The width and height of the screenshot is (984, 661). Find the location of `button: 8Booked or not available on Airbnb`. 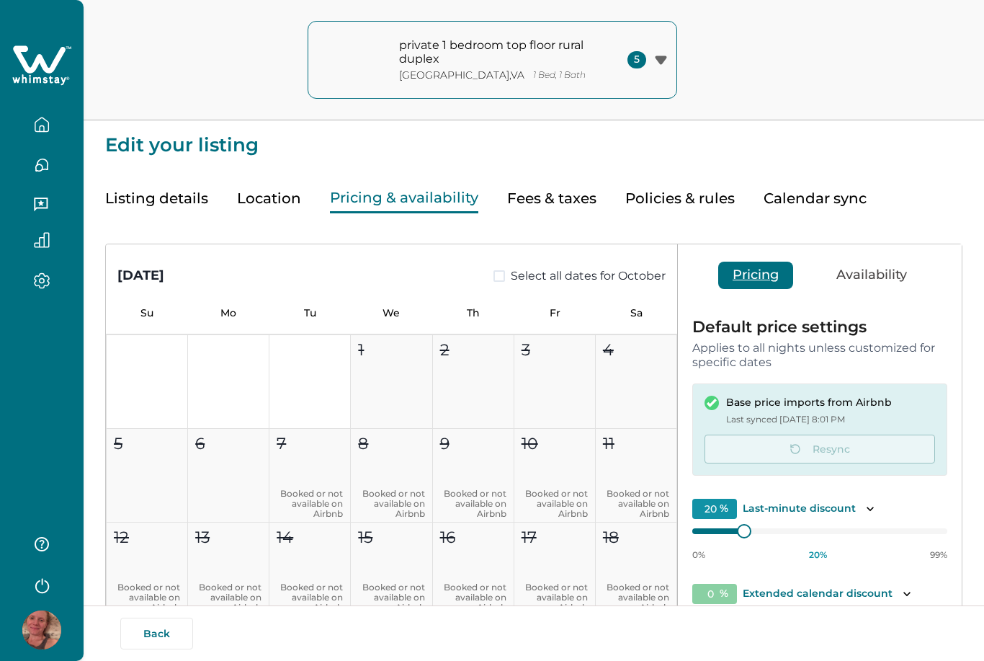

button: 8Booked or not available on Airbnb is located at coordinates (391, 476).